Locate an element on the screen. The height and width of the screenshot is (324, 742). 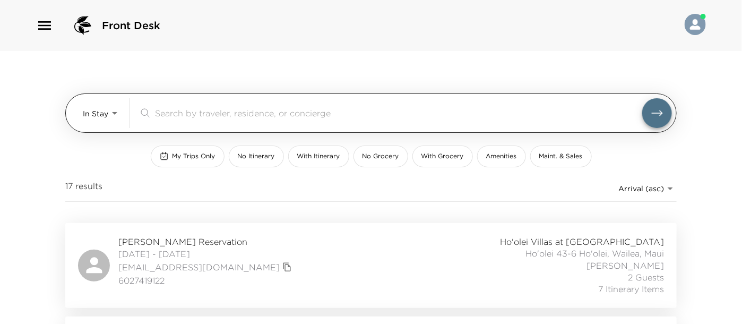
img: User is located at coordinates (695, 24).